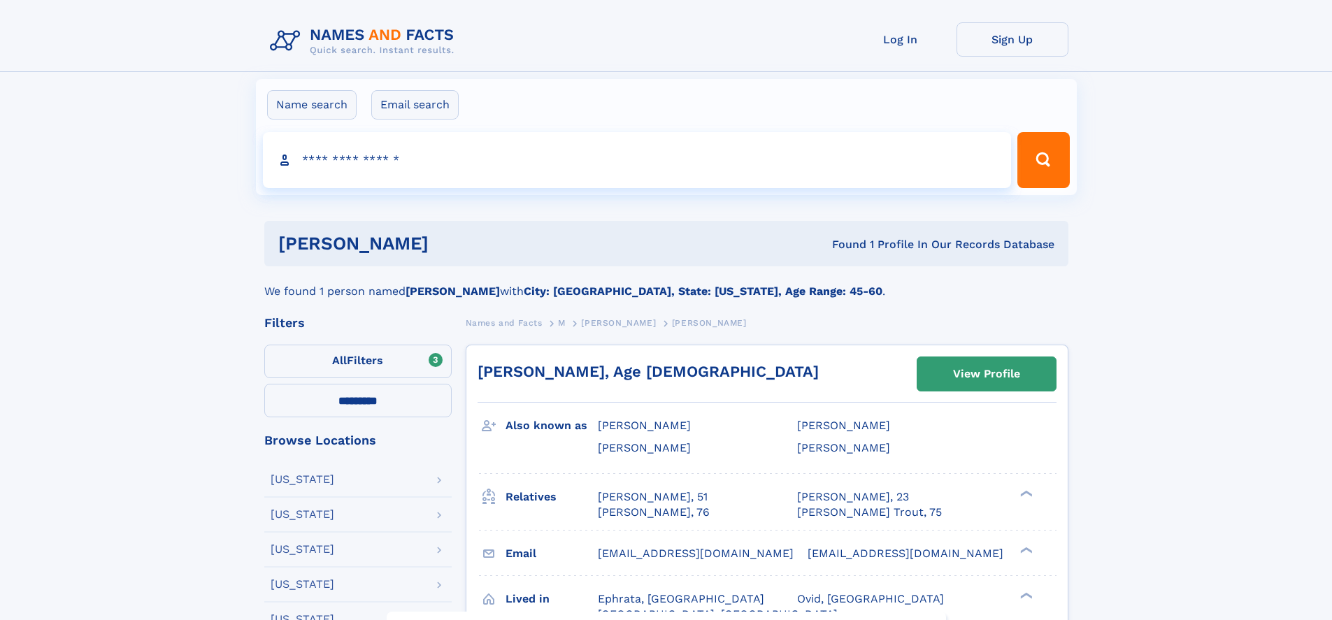 The image size is (1332, 620). Describe the element at coordinates (842, 245) in the screenshot. I see `div: Found 1 Profile In Our Records Database` at that location.